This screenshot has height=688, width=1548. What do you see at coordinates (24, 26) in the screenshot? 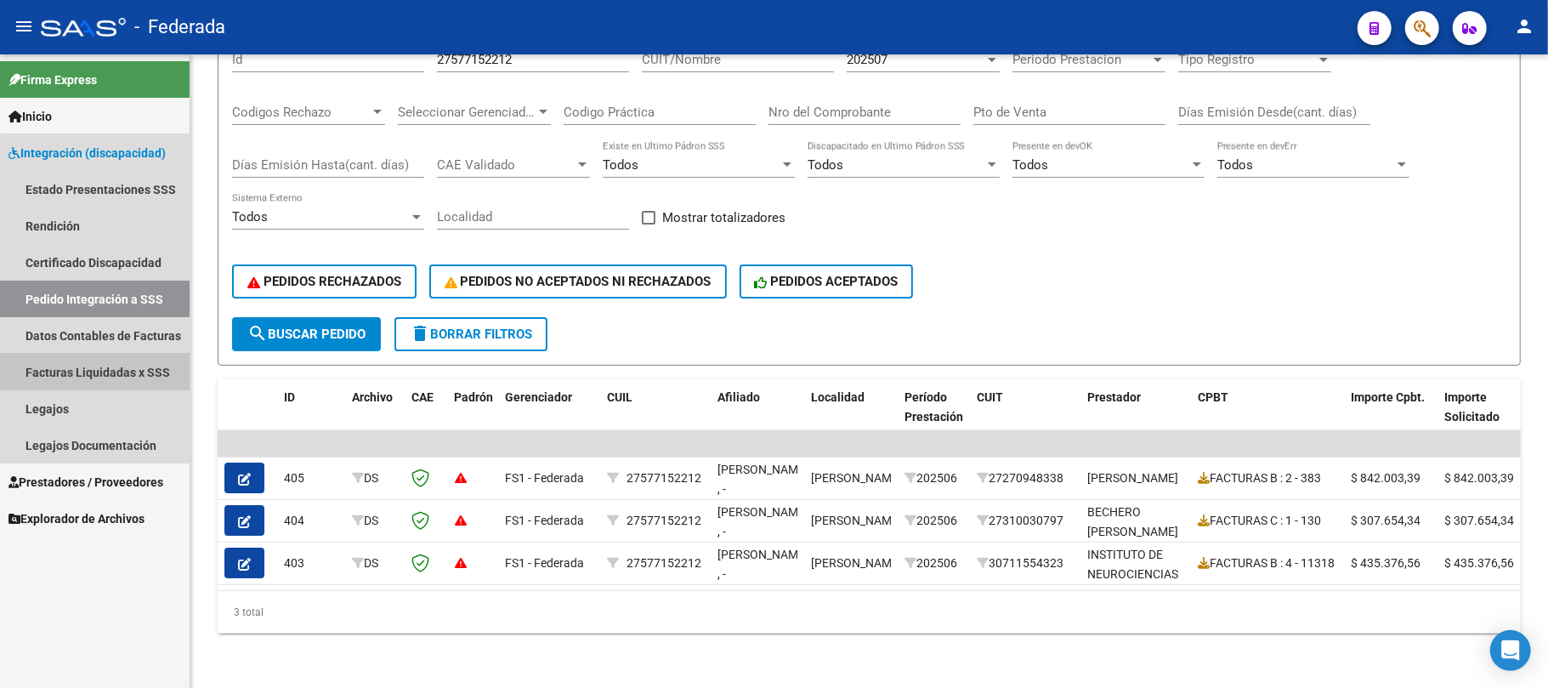
I see `mat-icon: menu` at bounding box center [24, 26].